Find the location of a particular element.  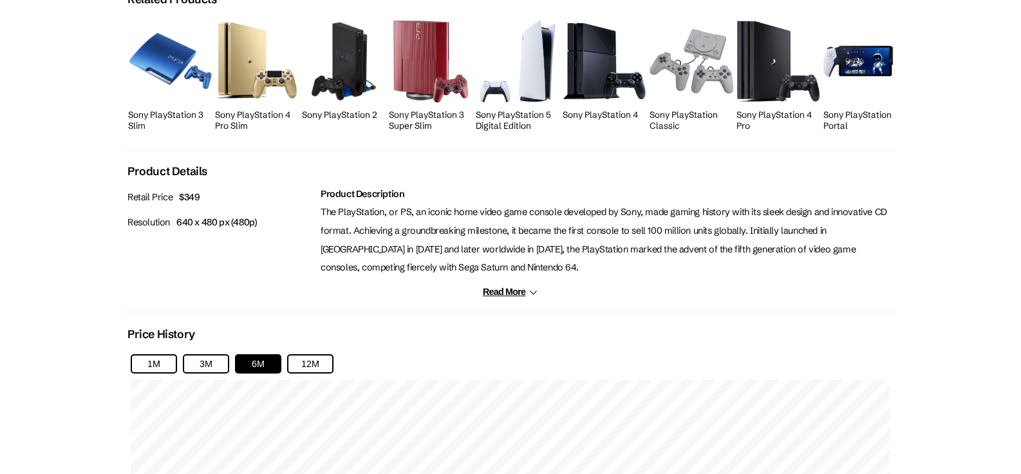

img: PlayStation Classic is located at coordinates (691, 61).